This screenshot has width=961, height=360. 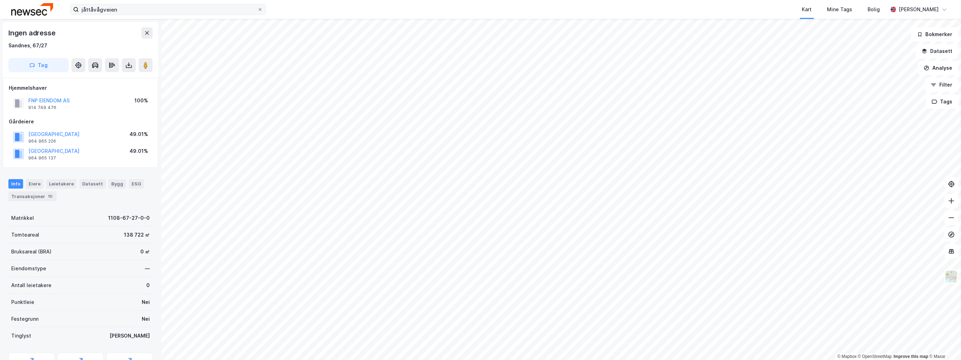 What do you see at coordinates (21, 335) in the screenshot?
I see `div: Tinglyst` at bounding box center [21, 335].